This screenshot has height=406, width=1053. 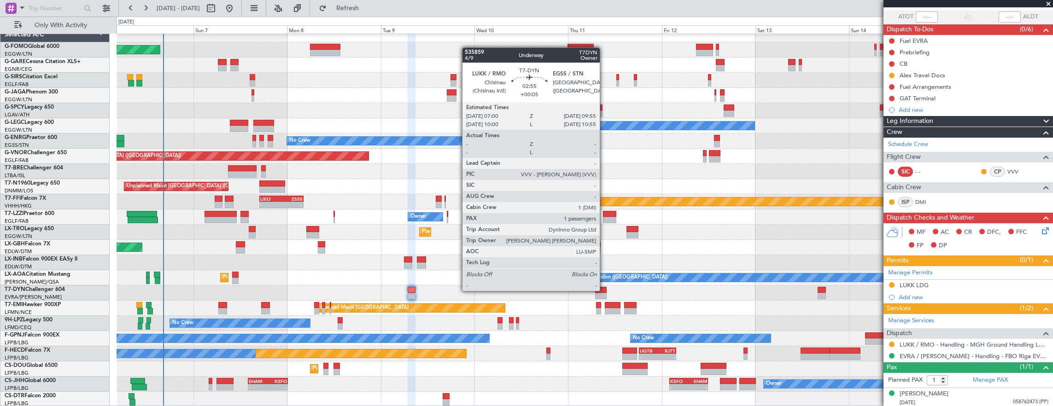 I want to click on span: Cabin Crew, so click(x=903, y=187).